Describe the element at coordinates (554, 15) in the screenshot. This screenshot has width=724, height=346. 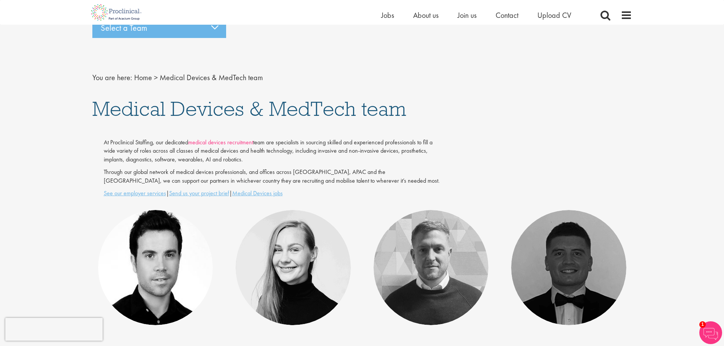
I see `a: Upload CV` at that location.